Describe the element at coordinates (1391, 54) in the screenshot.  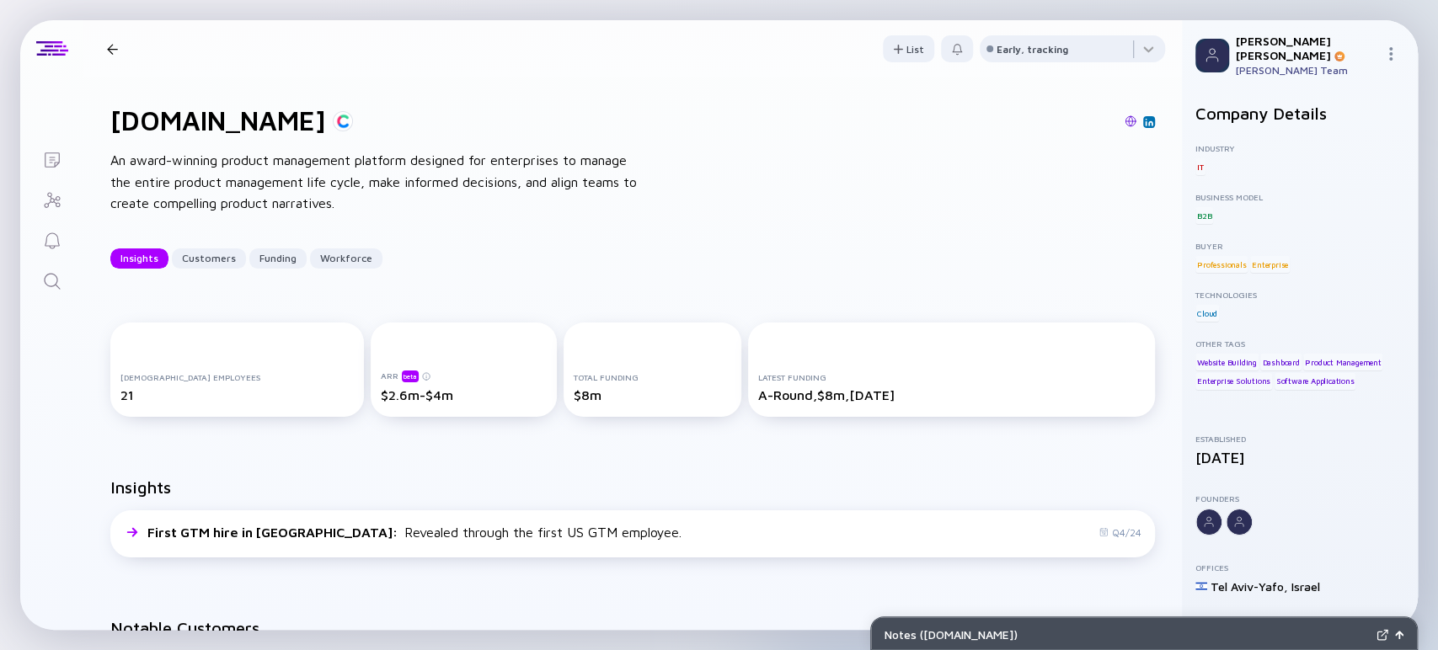
I see `img: Menu` at that location.